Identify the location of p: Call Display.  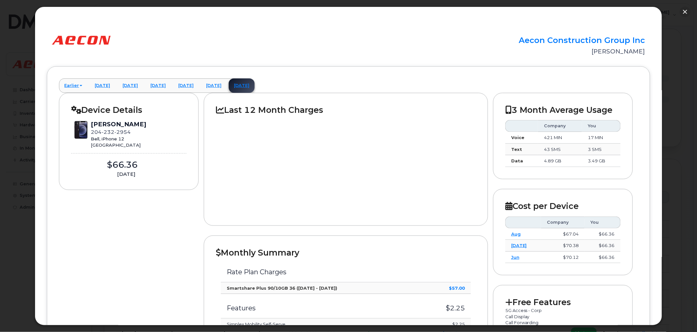
(563, 316).